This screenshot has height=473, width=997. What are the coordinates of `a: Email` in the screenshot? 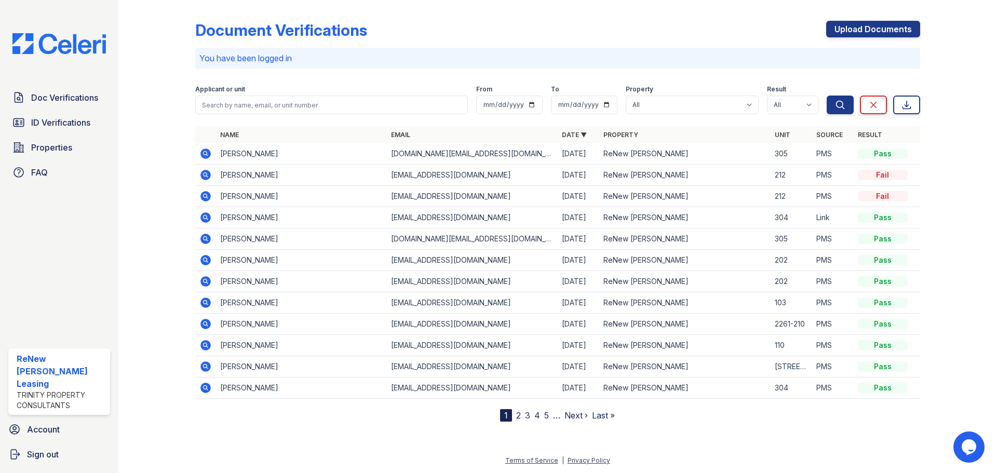 It's located at (400, 134).